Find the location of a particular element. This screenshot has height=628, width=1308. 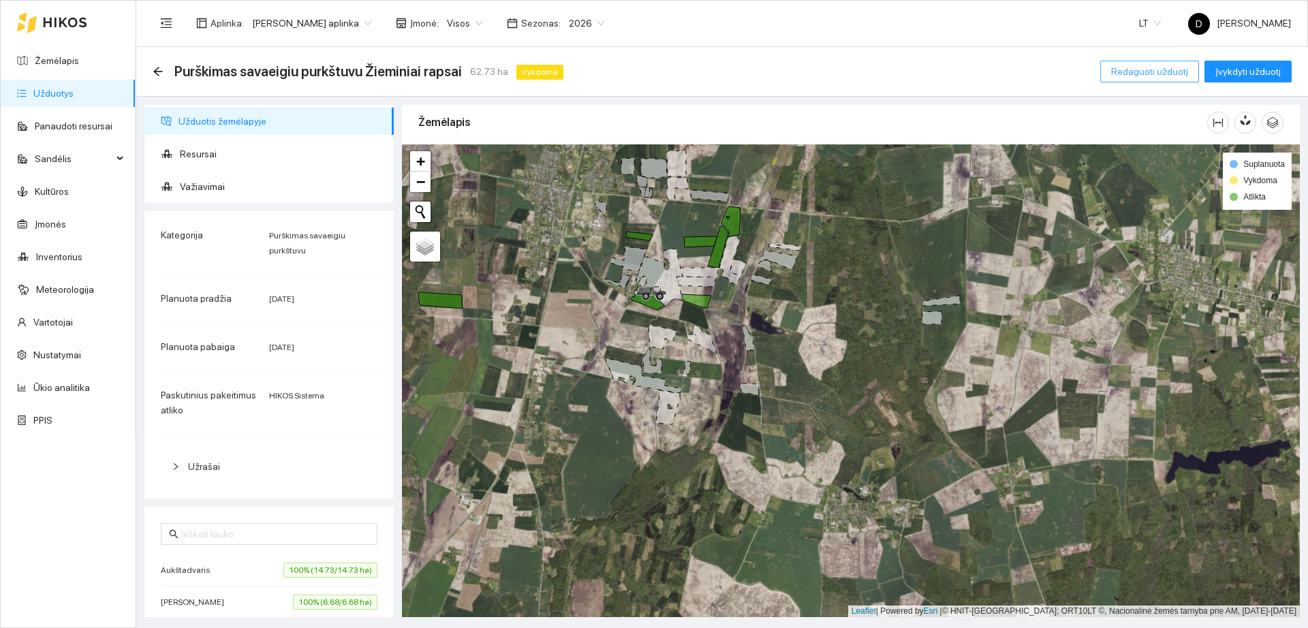

span: Sezonas : is located at coordinates (541, 23).